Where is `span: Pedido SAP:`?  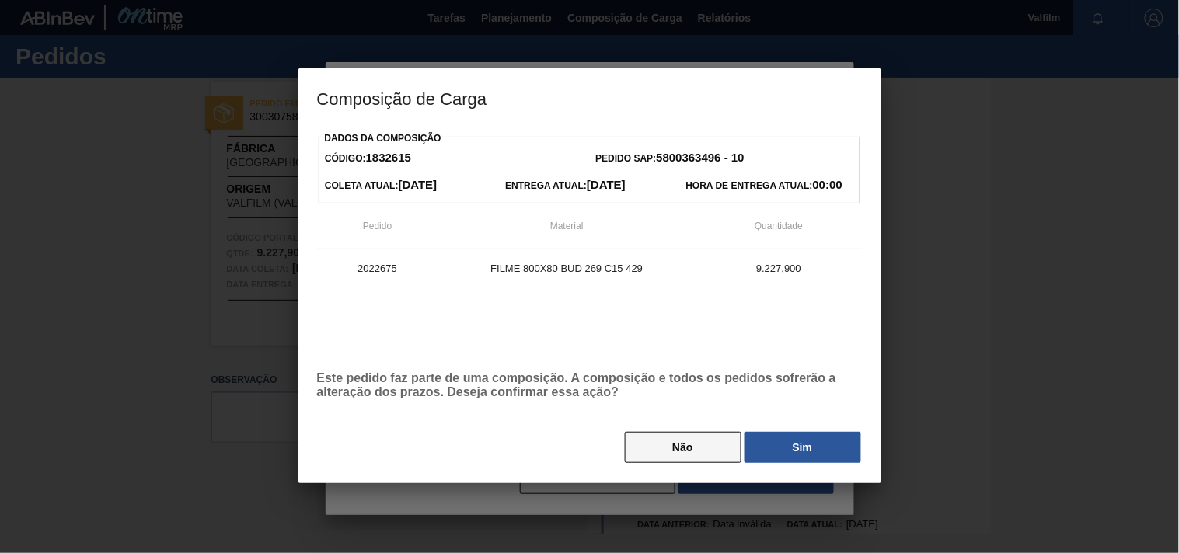 span: Pedido SAP: is located at coordinates (670, 159).